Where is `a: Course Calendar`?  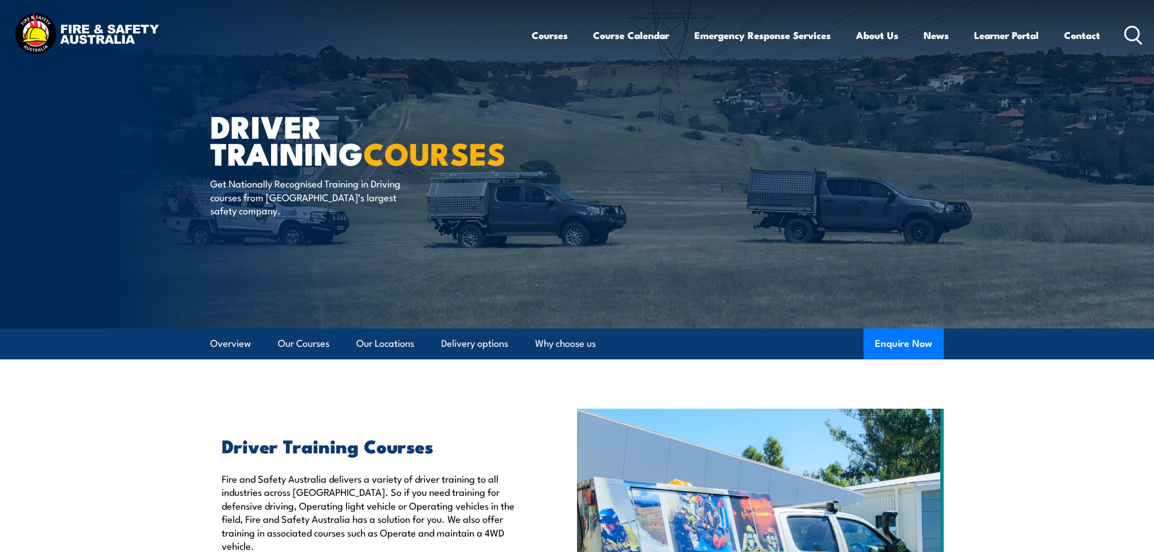 a: Course Calendar is located at coordinates (631, 35).